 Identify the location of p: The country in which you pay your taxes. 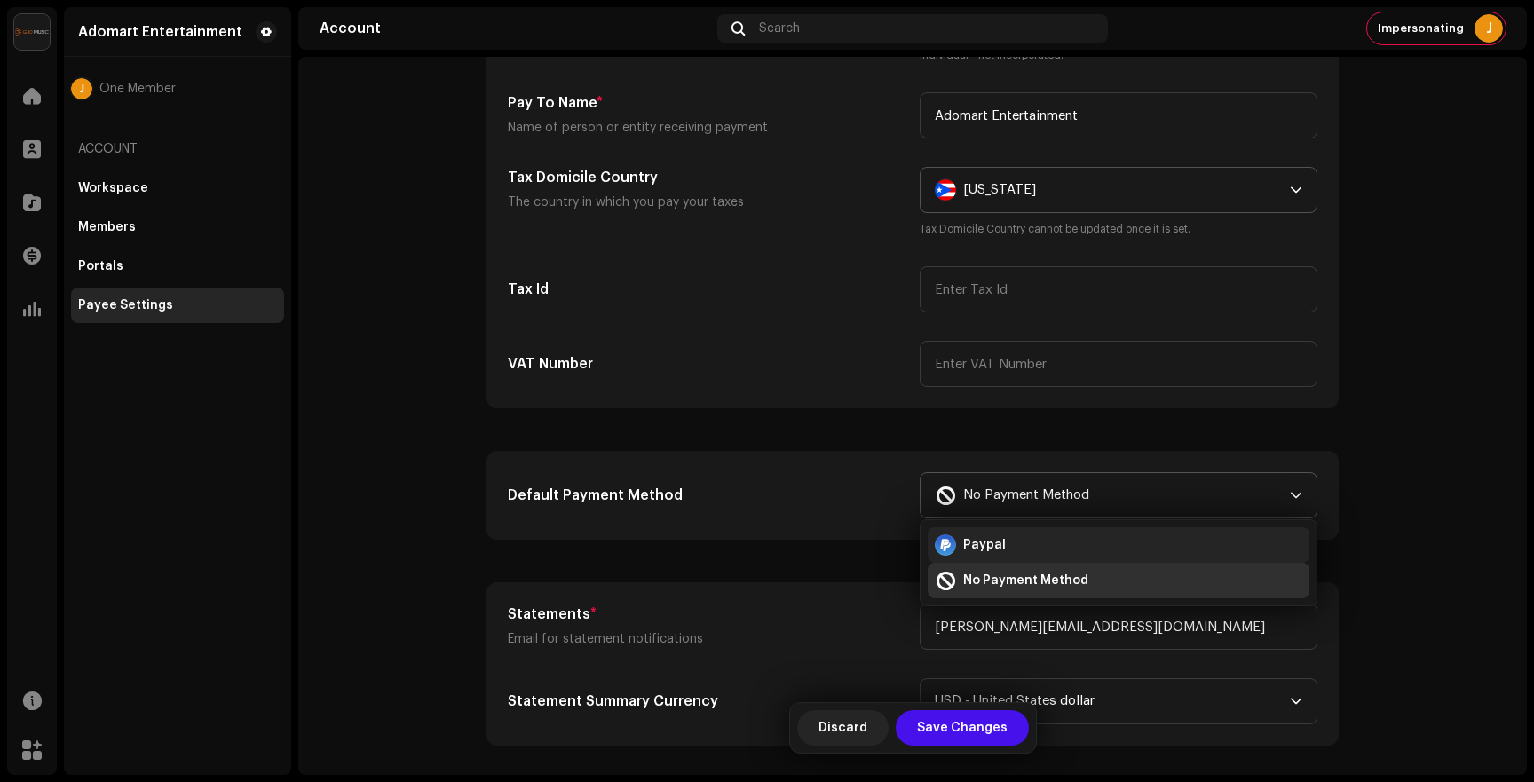
(707, 202).